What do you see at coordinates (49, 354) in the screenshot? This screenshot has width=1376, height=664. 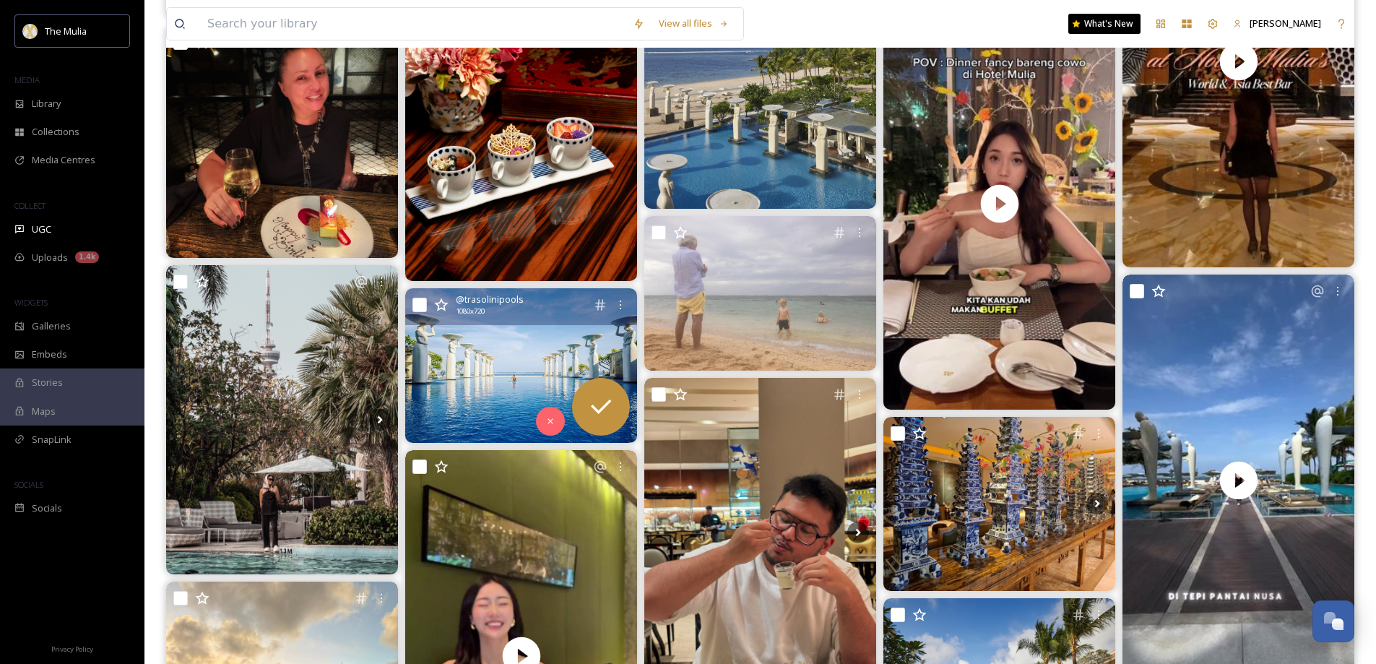 I see `span: Embeds` at bounding box center [49, 354].